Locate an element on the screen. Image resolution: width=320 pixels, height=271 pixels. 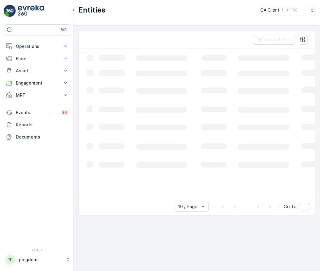
p: pingdom is located at coordinates (41, 260).